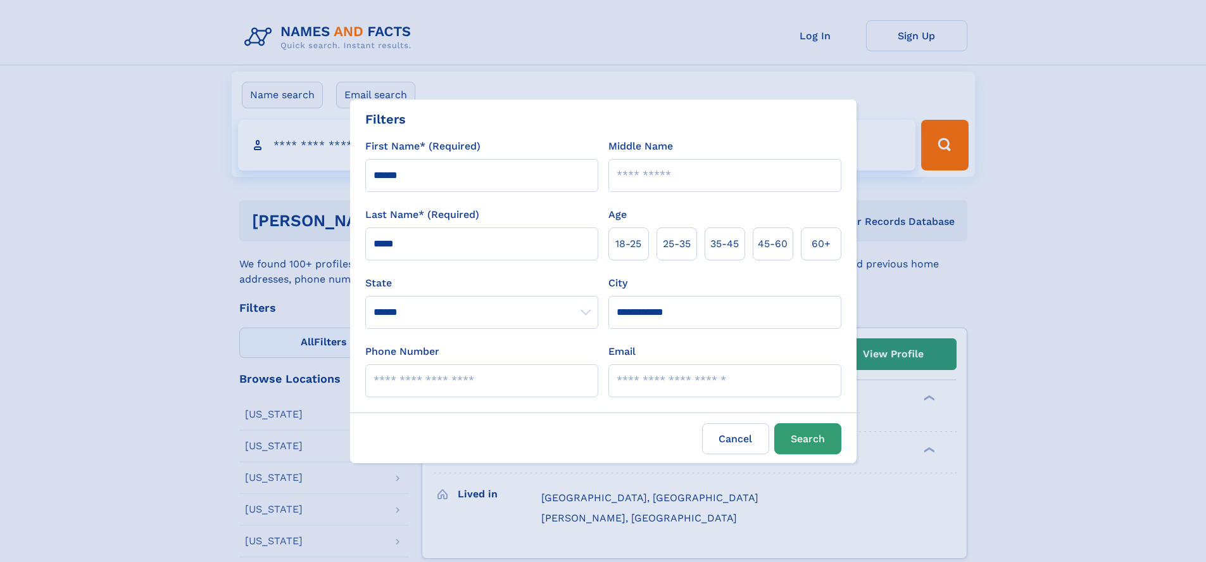  I want to click on label: Cancel, so click(736, 438).